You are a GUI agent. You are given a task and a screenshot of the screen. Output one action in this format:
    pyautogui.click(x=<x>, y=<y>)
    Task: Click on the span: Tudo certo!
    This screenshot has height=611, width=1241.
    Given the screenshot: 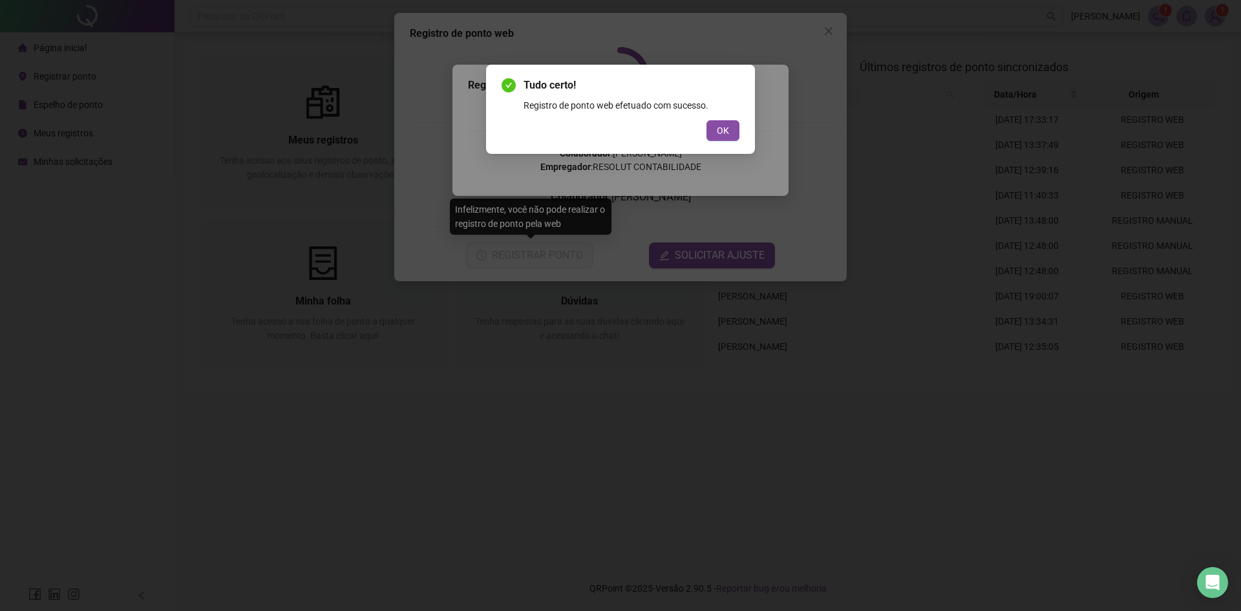 What is the action you would take?
    pyautogui.click(x=631, y=85)
    